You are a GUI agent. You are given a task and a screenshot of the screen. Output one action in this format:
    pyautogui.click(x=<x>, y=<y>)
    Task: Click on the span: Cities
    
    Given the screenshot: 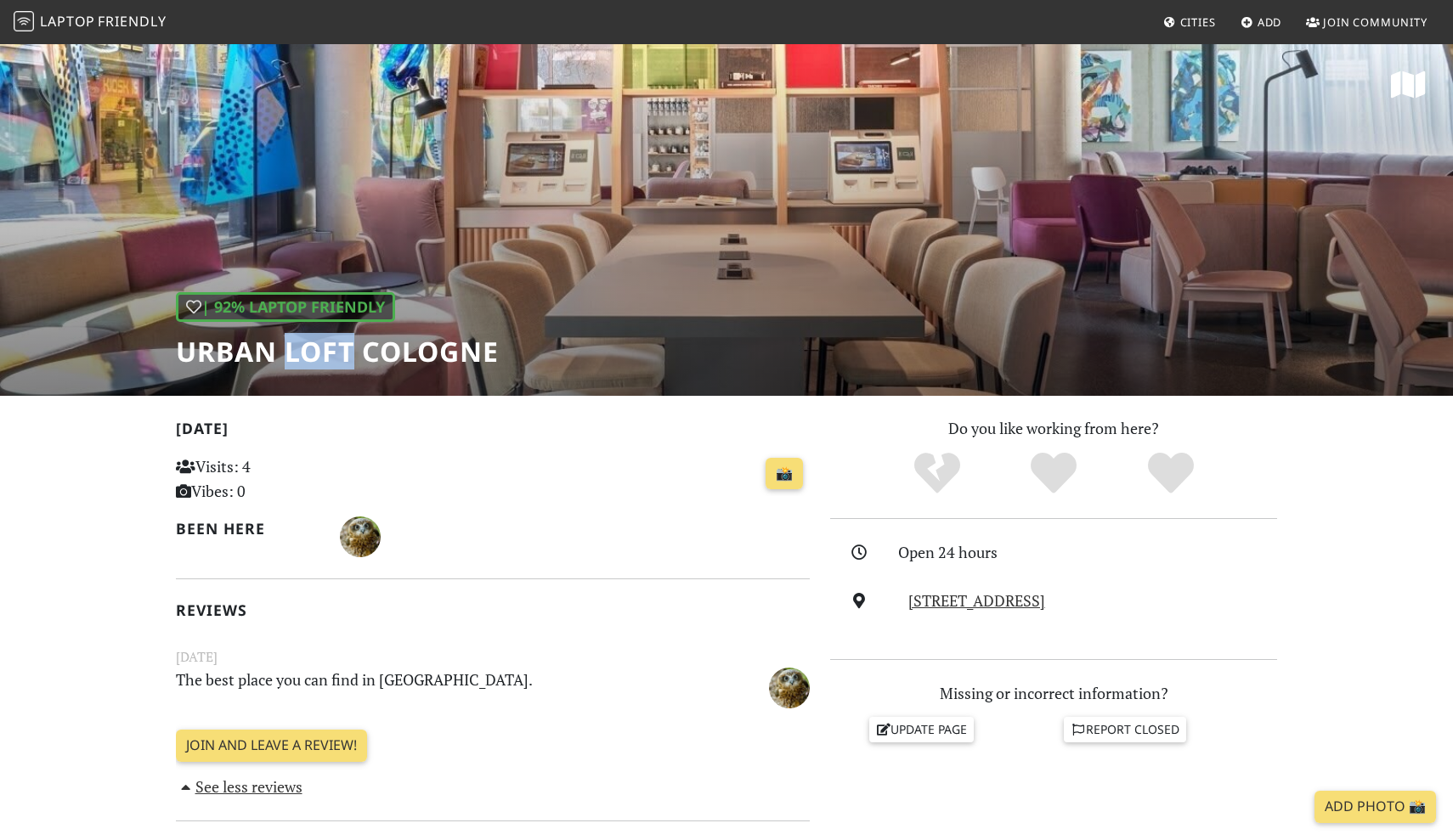 What is the action you would take?
    pyautogui.click(x=1199, y=22)
    